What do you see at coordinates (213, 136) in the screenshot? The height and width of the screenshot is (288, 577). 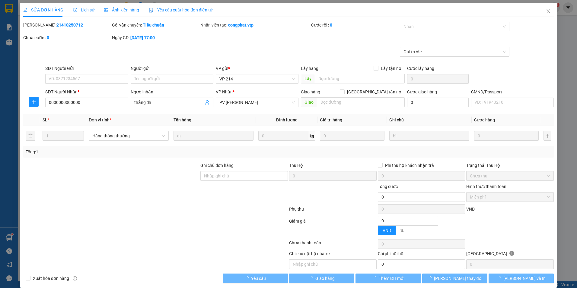 I see `input: VD: Bàn, Ghế` at bounding box center [213, 136].